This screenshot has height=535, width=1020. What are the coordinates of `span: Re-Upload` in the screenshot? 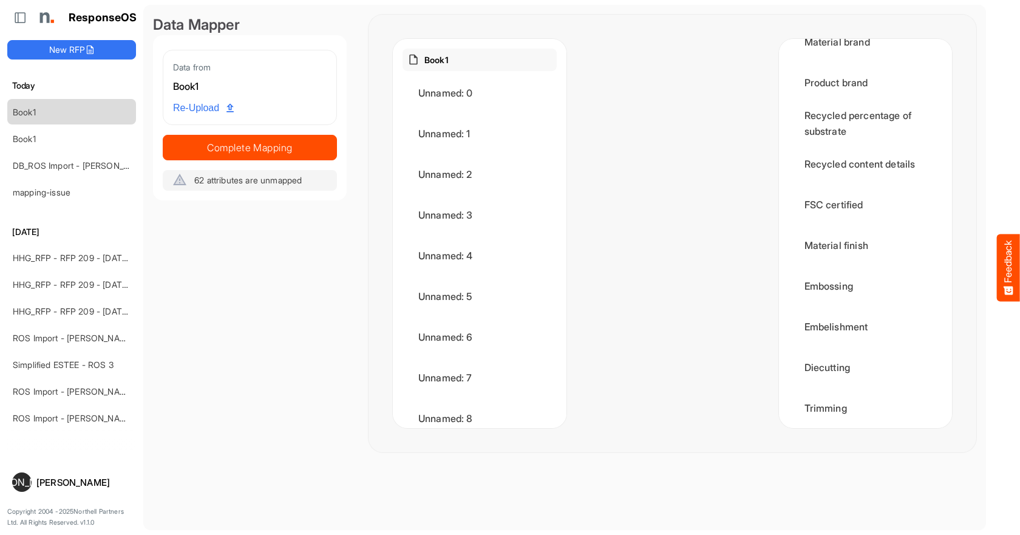 It's located at (203, 108).